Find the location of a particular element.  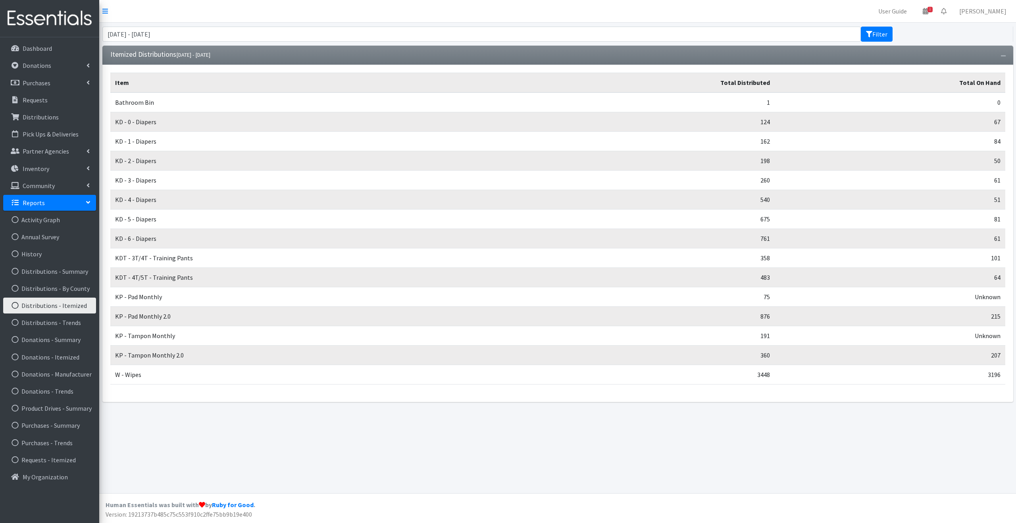

a: Partner Agencies is located at coordinates (50, 151).